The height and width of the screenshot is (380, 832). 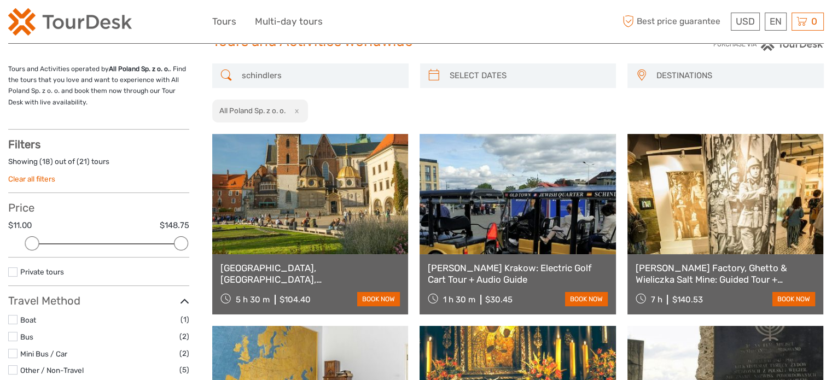 I want to click on strong: Filters, so click(x=24, y=144).